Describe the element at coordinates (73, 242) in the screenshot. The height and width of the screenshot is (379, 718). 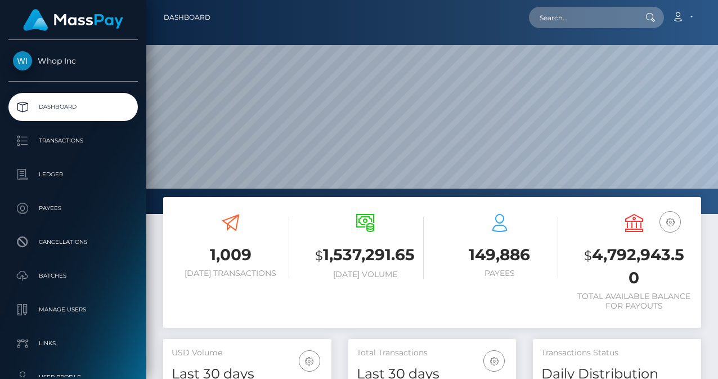
I see `a: Cancellations` at that location.